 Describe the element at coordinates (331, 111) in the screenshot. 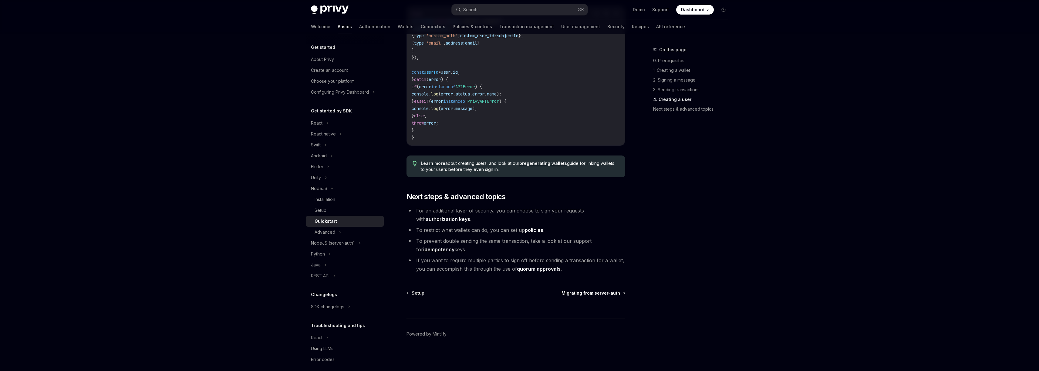

I see `h5: Get started by SDK` at that location.